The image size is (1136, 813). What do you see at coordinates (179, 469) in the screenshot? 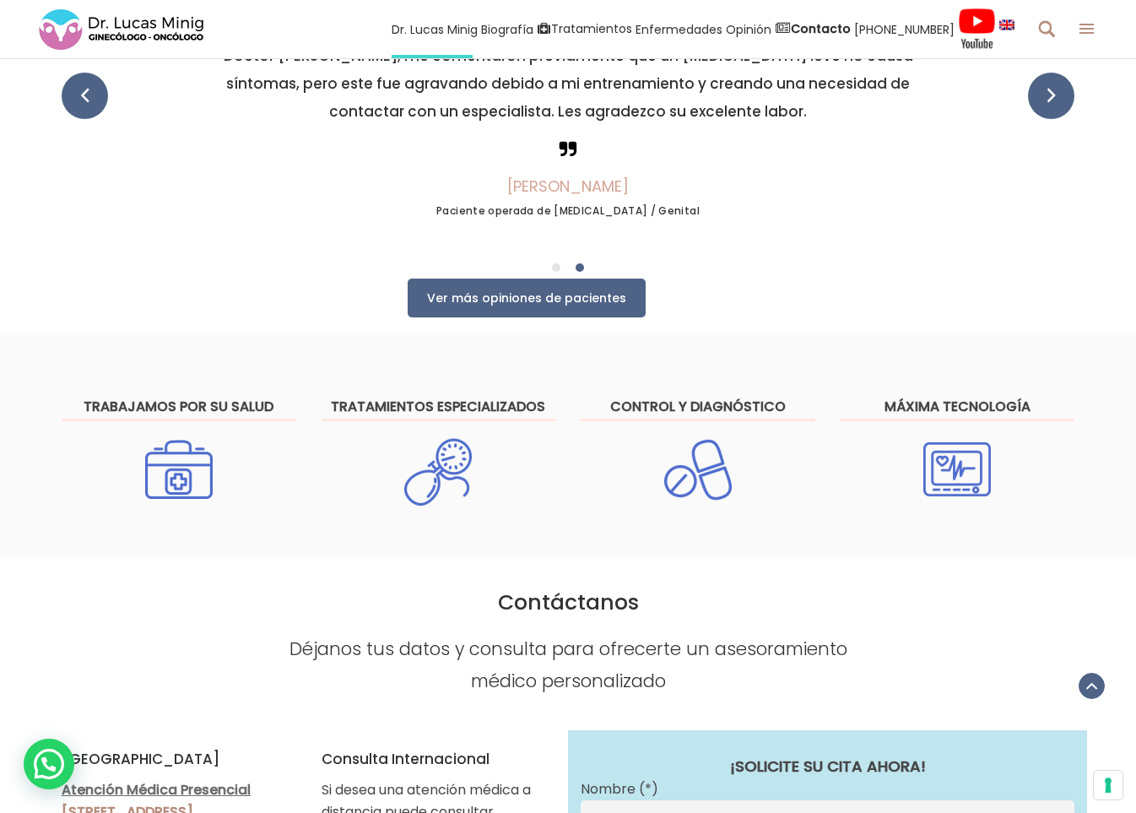
I see `img: h1-custom-icon-6` at bounding box center [179, 469].